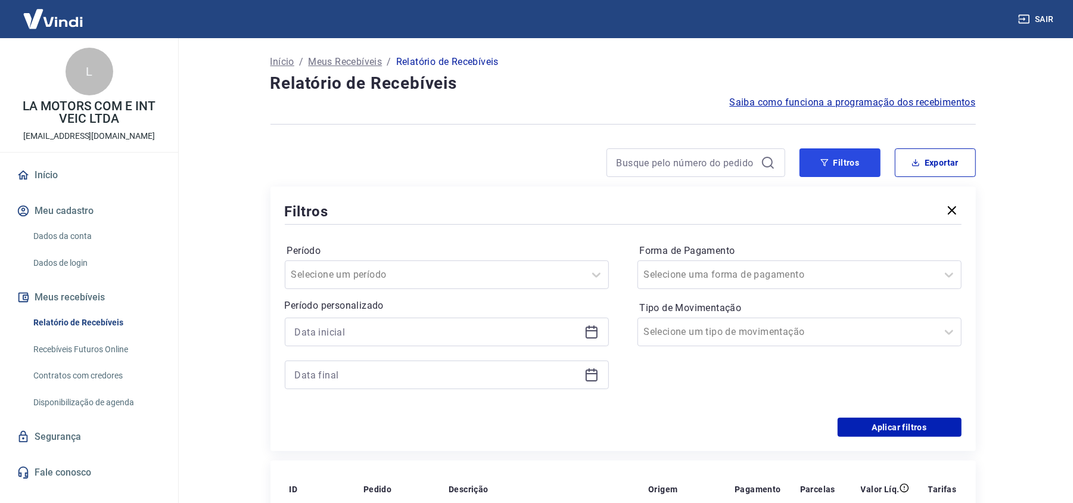  I want to click on button: Meus recebíveis, so click(89, 297).